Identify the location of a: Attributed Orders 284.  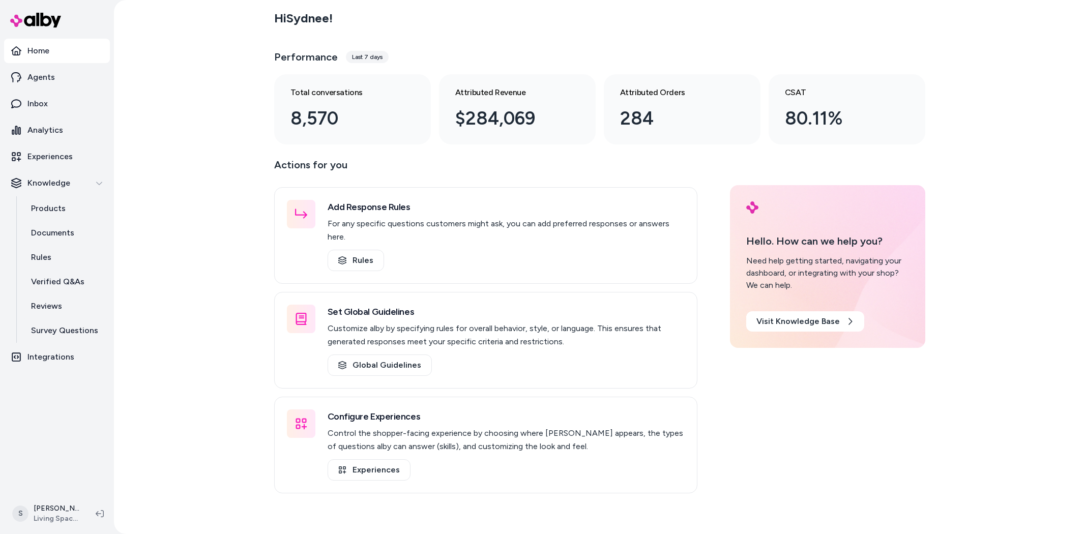
(682, 109).